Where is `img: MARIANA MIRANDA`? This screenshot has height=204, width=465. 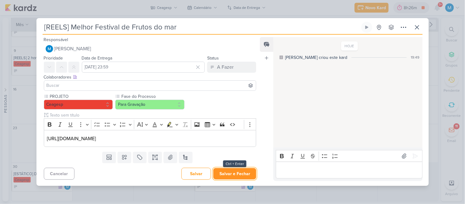
img: MARIANA MIRANDA is located at coordinates (49, 49).